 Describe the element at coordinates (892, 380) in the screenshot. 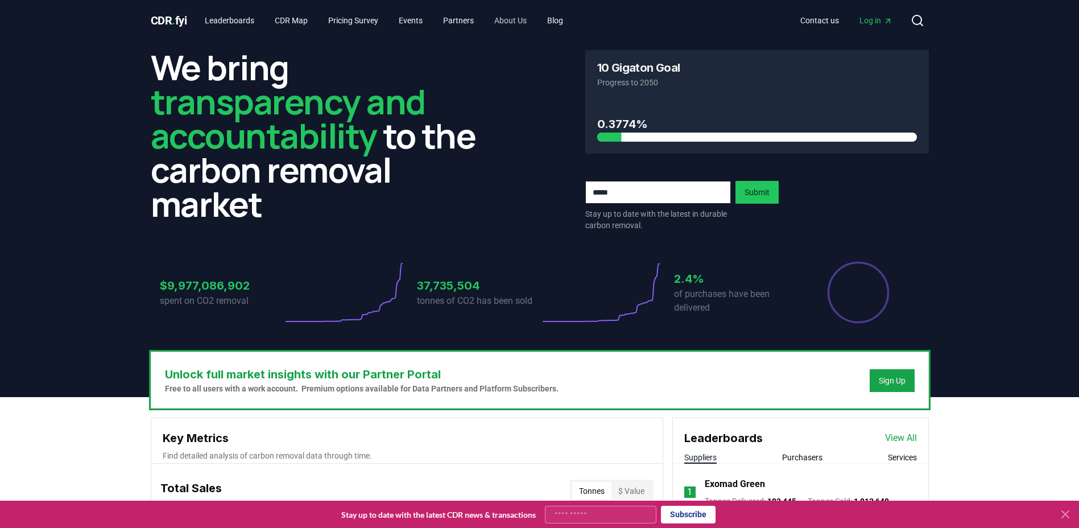

I see `button: Sign Up` at that location.